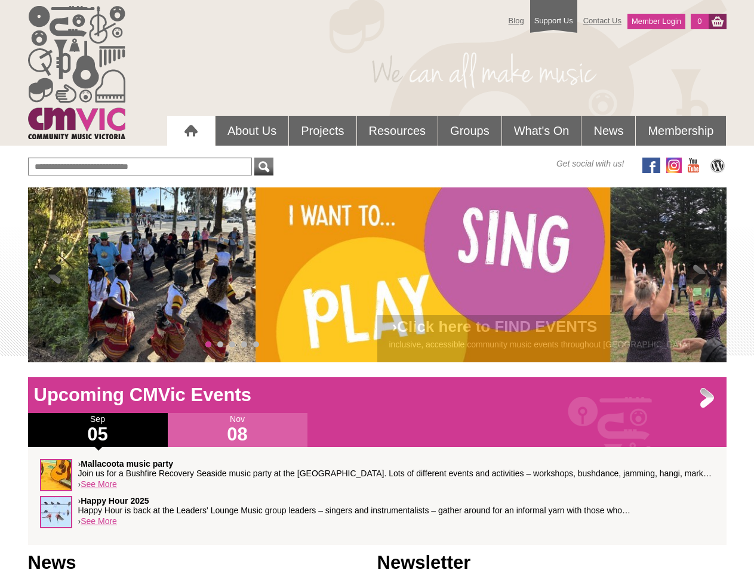 The width and height of the screenshot is (754, 573). Describe the element at coordinates (237, 434) in the screenshot. I see `h1: 08` at that location.